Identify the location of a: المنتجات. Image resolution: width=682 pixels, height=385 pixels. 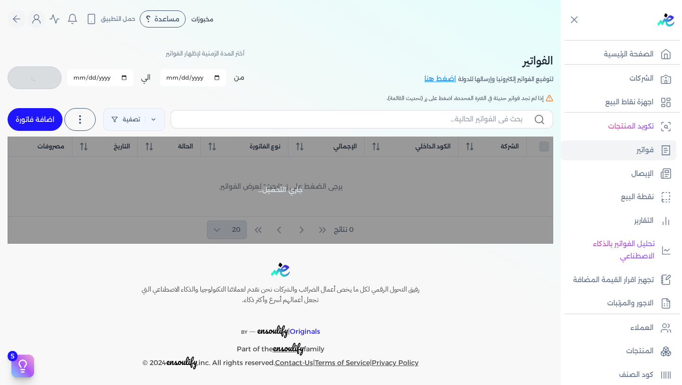
(619, 351).